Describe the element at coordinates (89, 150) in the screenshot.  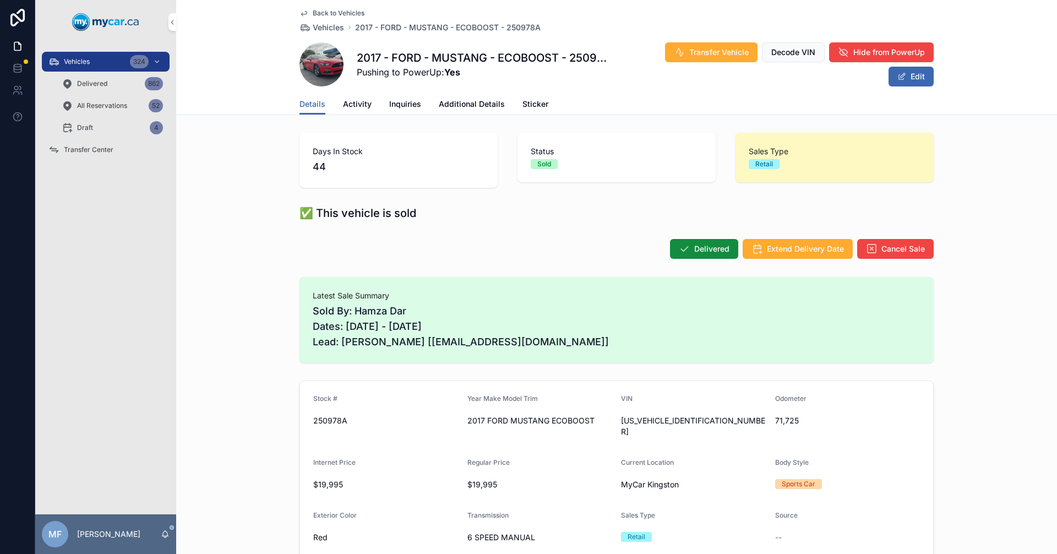
I see `span: Transfer Center` at that location.